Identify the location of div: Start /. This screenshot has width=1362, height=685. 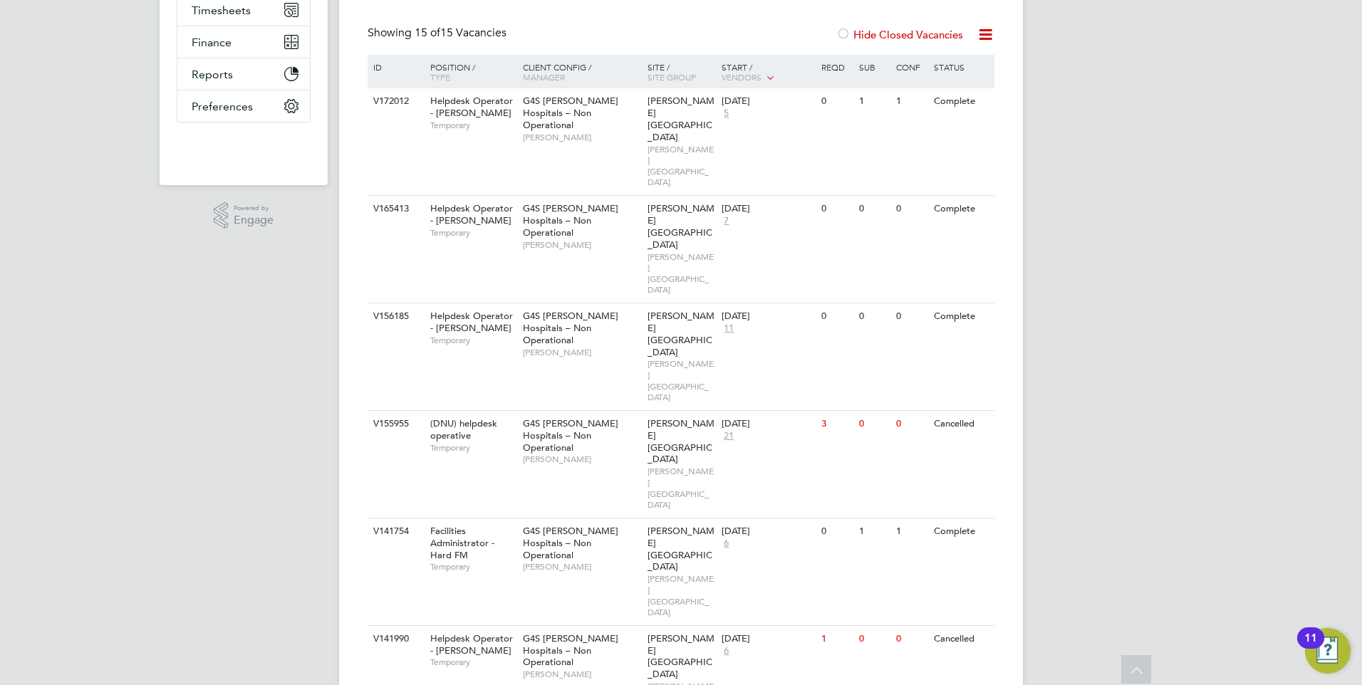
(768, 73).